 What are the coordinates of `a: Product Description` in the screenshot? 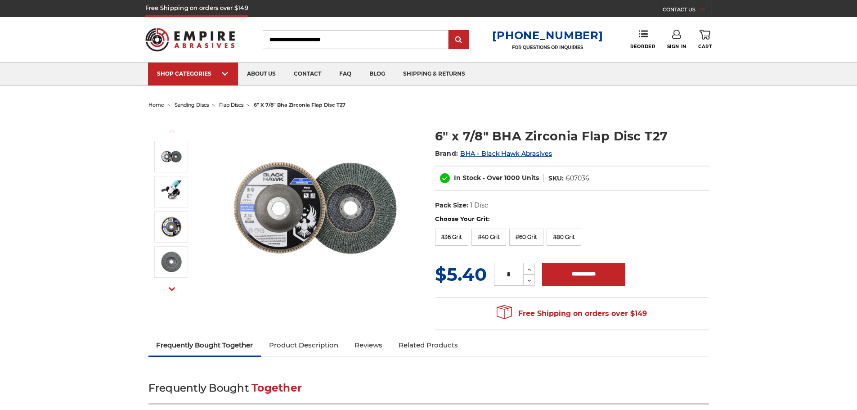 It's located at (304, 345).